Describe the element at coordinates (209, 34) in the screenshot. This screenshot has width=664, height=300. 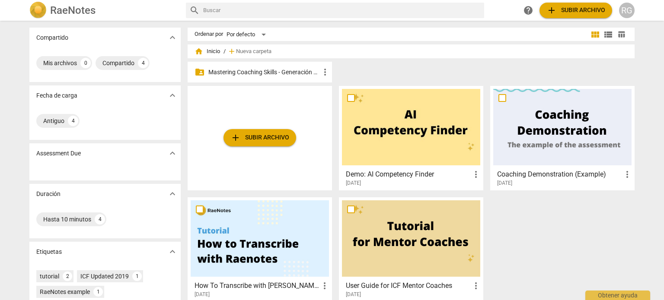
I see `div: Ordenar por` at that location.